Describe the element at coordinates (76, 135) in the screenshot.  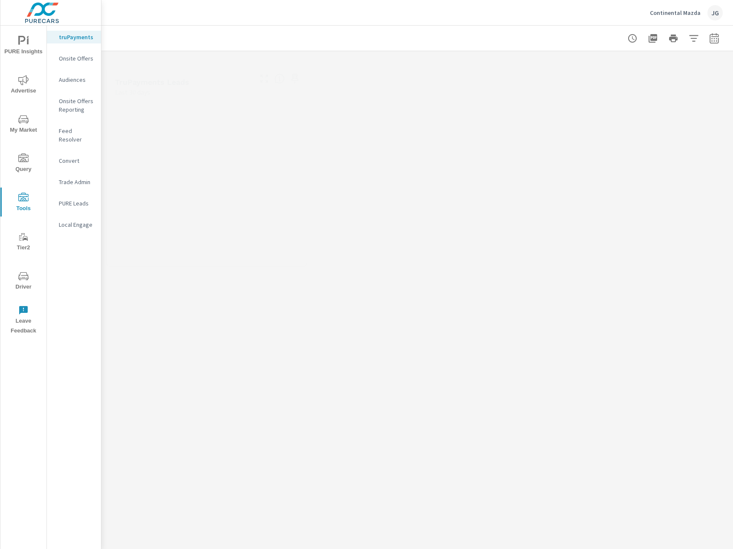
I see `p: Feed Resolver` at that location.